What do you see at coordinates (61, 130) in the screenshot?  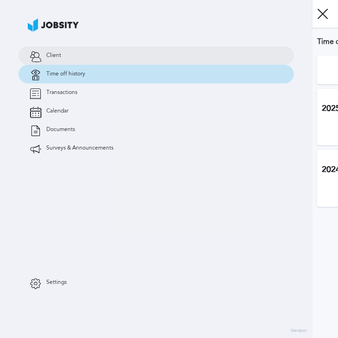 I see `span: Documents` at bounding box center [61, 130].